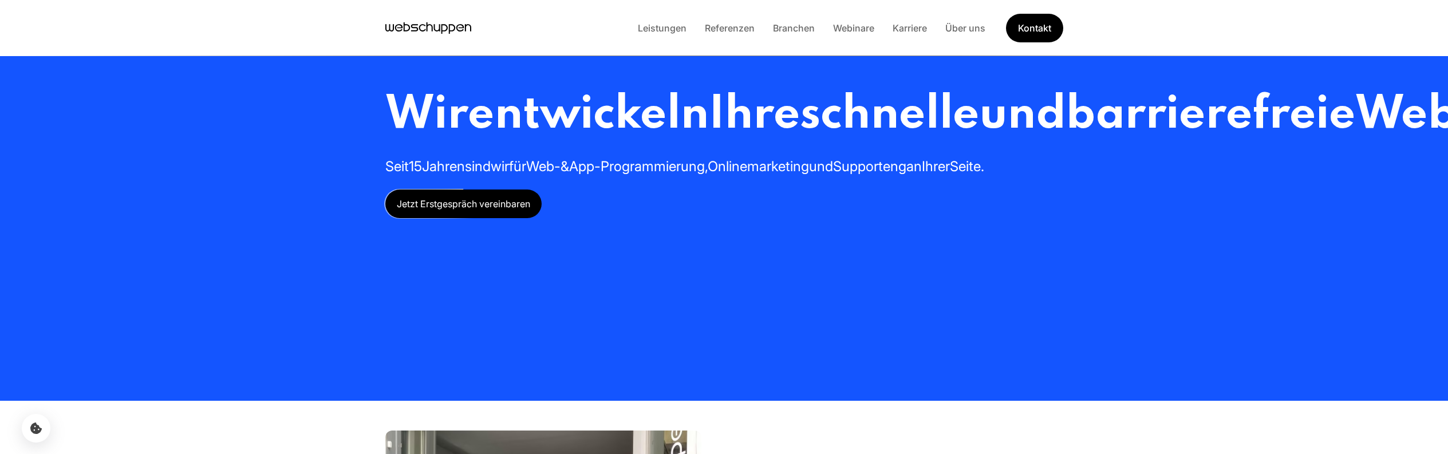 Image resolution: width=1448 pixels, height=454 pixels. What do you see at coordinates (966, 28) in the screenshot?
I see `a: Über uns` at bounding box center [966, 28].